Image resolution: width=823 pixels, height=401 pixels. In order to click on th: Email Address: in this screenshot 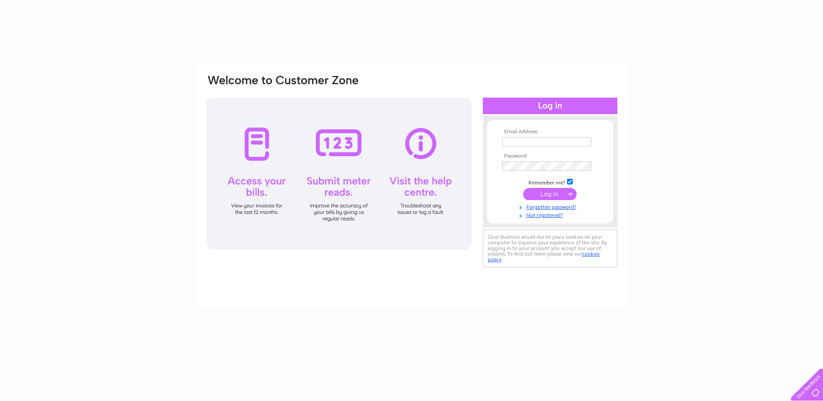, I will do `click(550, 132)`.